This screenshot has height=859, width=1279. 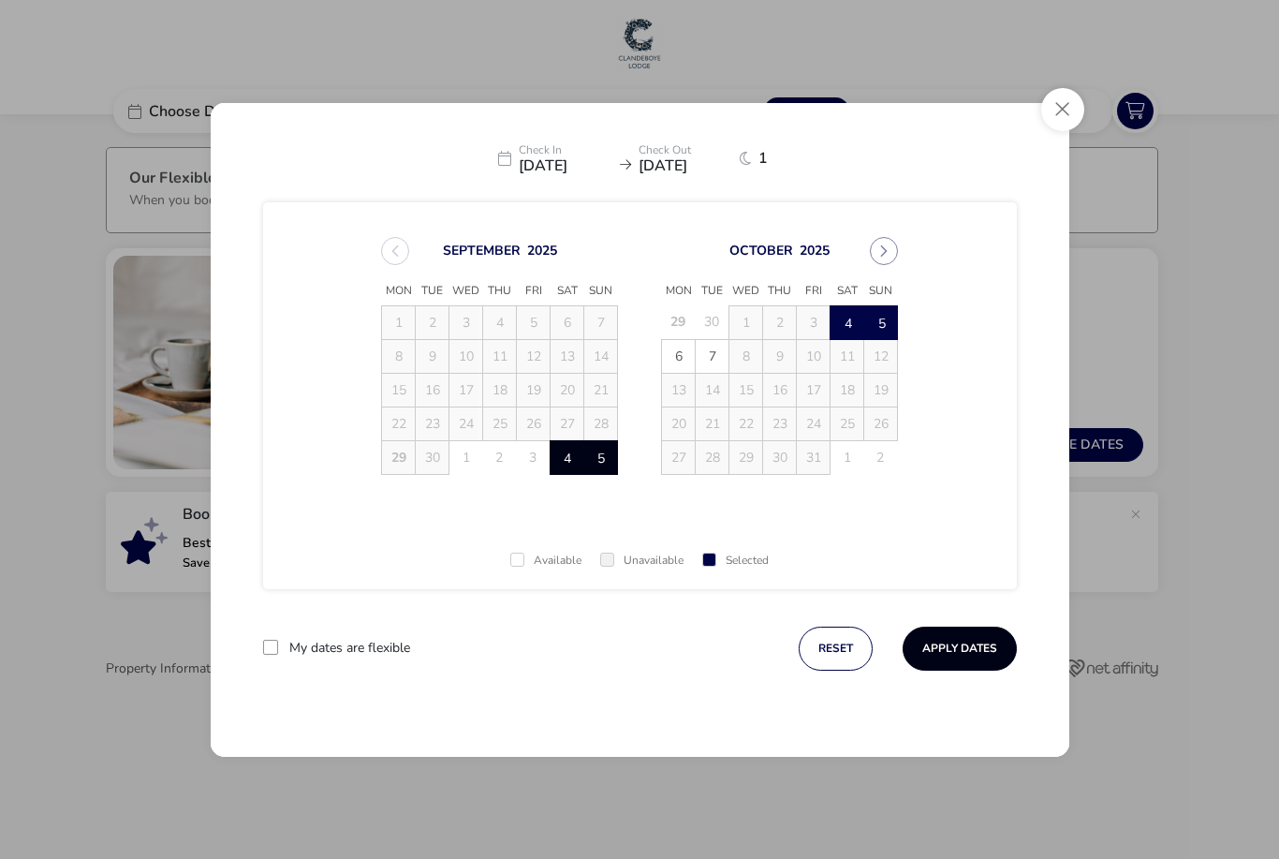 I want to click on p: Check Out, so click(x=685, y=151).